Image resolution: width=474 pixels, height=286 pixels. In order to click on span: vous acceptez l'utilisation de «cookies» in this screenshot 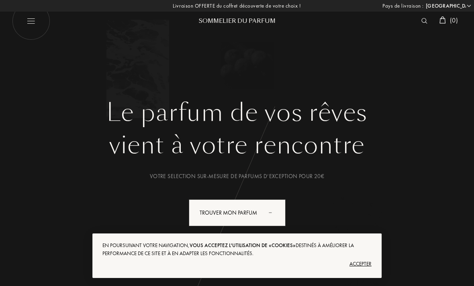, I will do `click(243, 245)`.